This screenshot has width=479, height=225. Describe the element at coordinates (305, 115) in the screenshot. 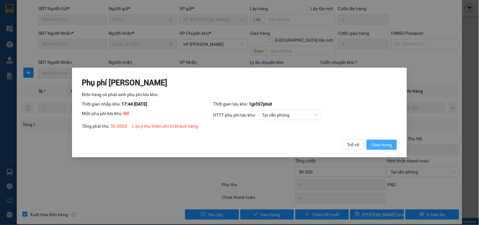

I see `div: HTTT phụ phí lưu kho:` at that location.